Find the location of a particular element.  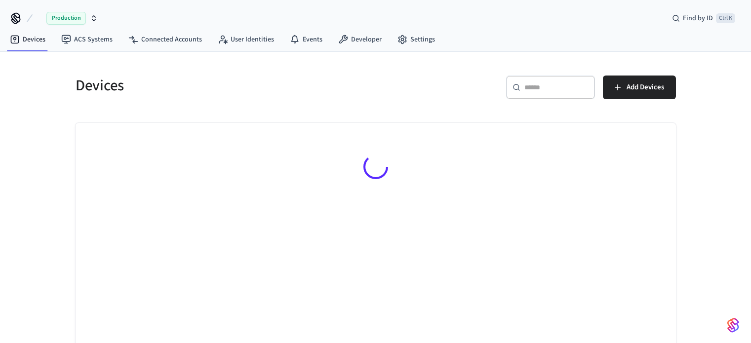

a: Connected Accounts is located at coordinates (165, 40).